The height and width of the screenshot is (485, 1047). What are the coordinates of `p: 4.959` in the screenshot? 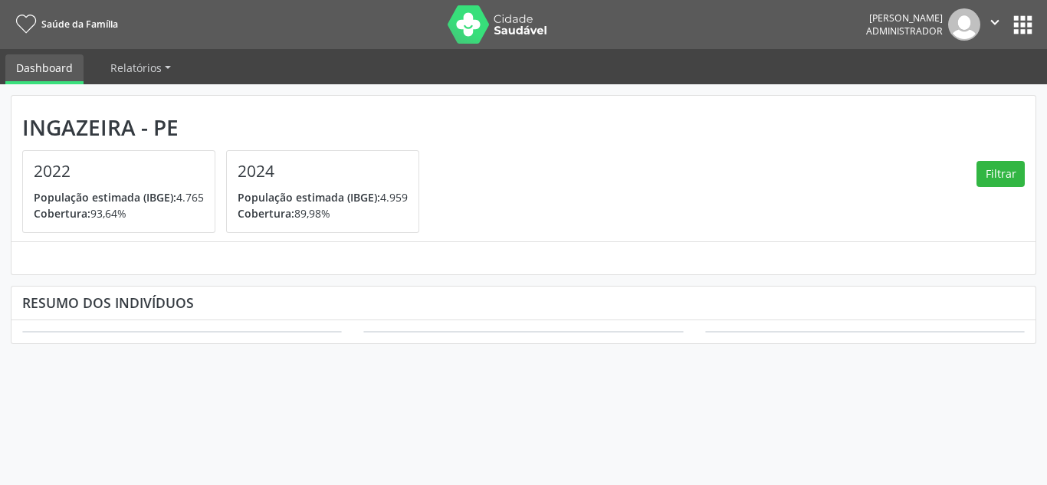 It's located at (323, 197).